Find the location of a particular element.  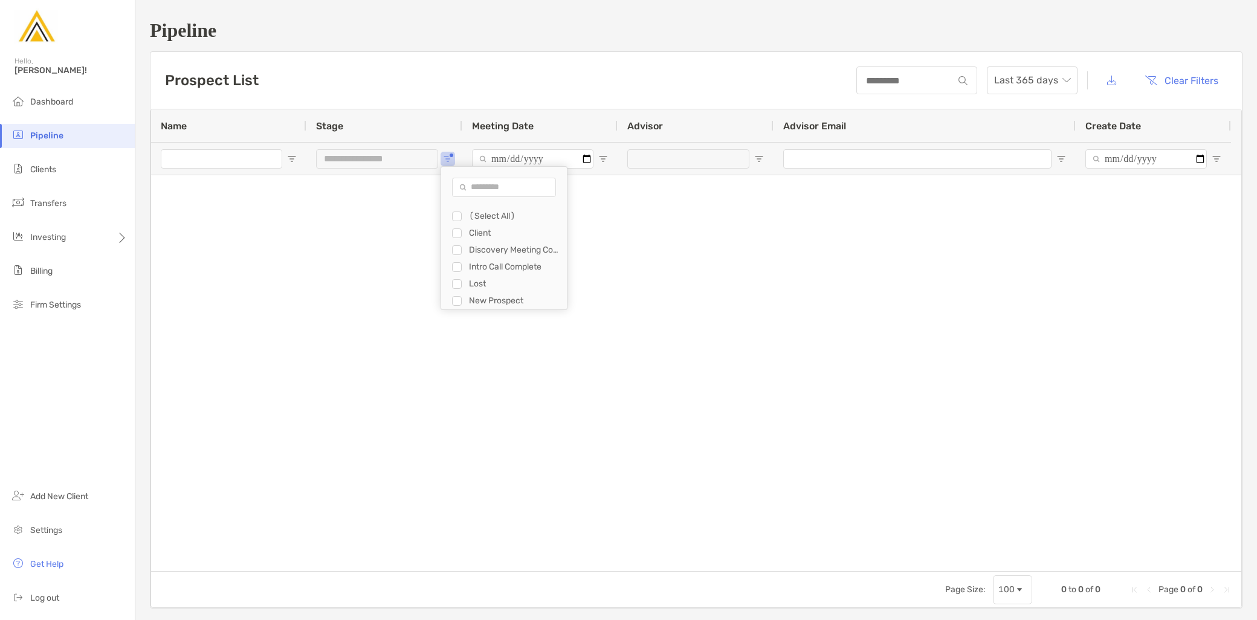

div: (Select All) is located at coordinates (514, 216).